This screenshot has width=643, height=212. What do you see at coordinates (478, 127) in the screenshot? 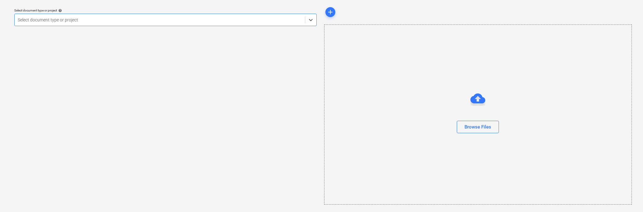
I see `button: Browse Files` at bounding box center [478, 127].